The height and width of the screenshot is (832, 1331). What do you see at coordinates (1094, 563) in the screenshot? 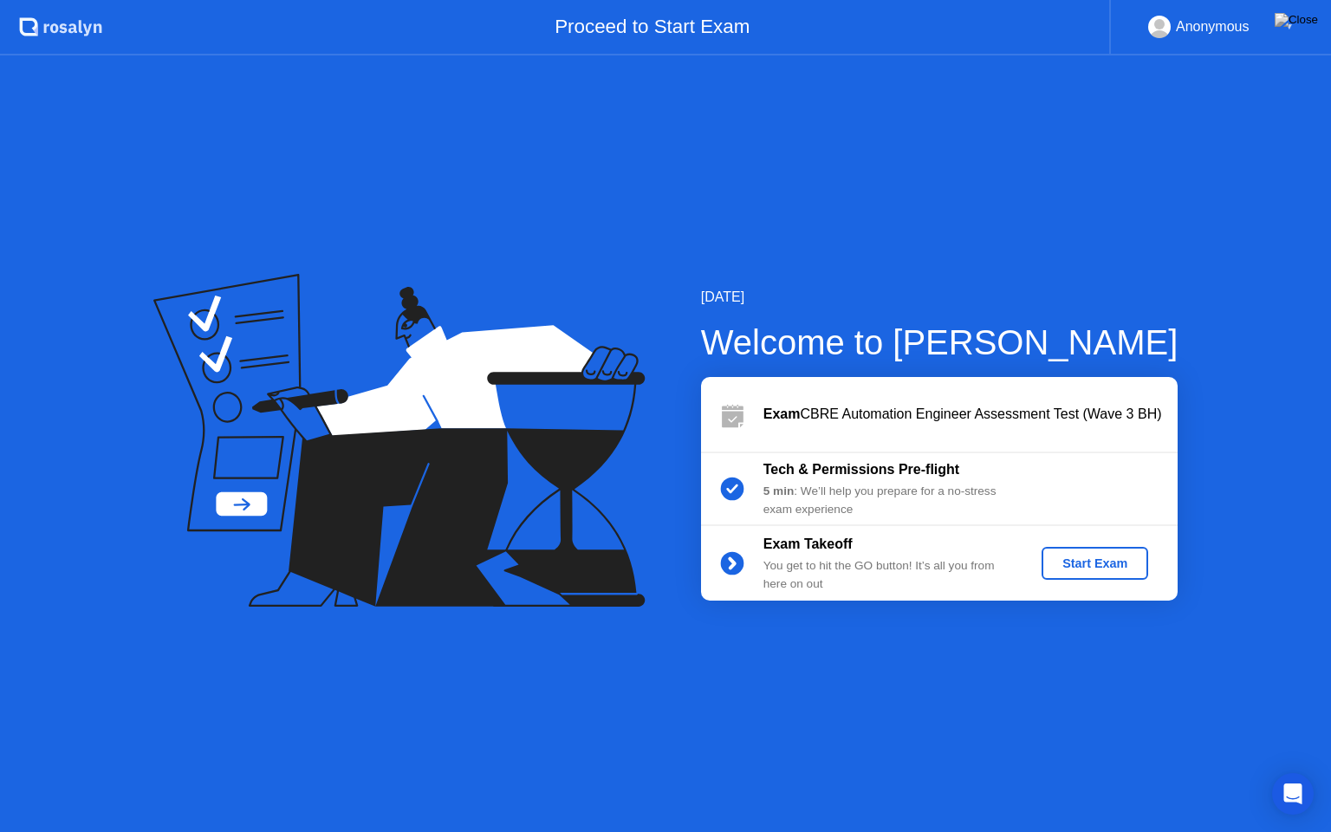
I see `div: Start Exam` at bounding box center [1094, 563].